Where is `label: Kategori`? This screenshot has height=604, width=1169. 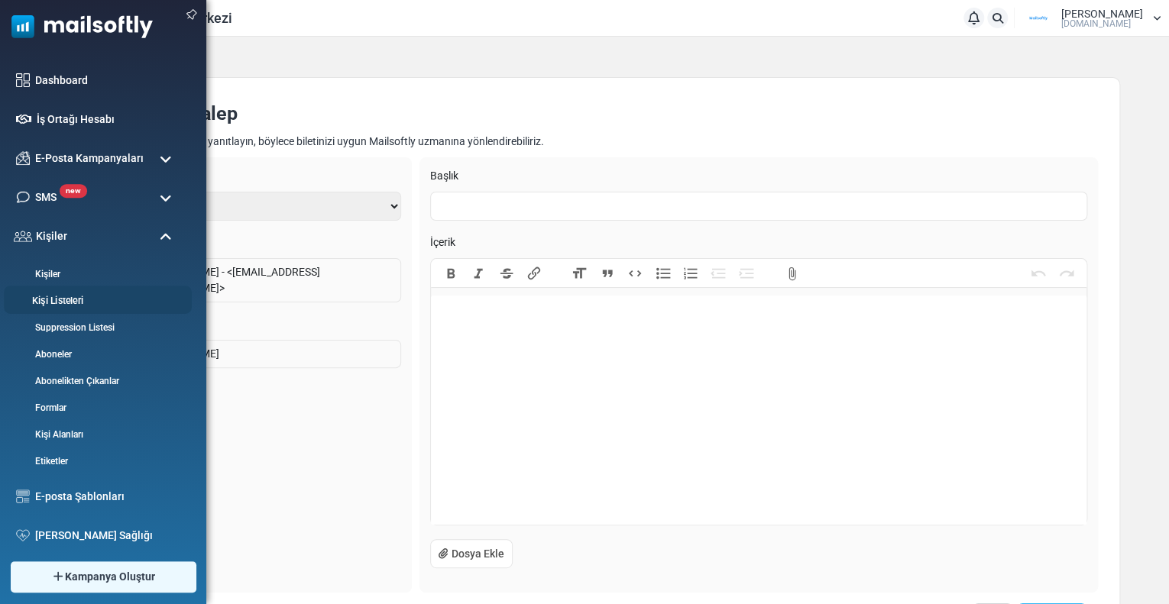 label: Kategori is located at coordinates (266, 176).